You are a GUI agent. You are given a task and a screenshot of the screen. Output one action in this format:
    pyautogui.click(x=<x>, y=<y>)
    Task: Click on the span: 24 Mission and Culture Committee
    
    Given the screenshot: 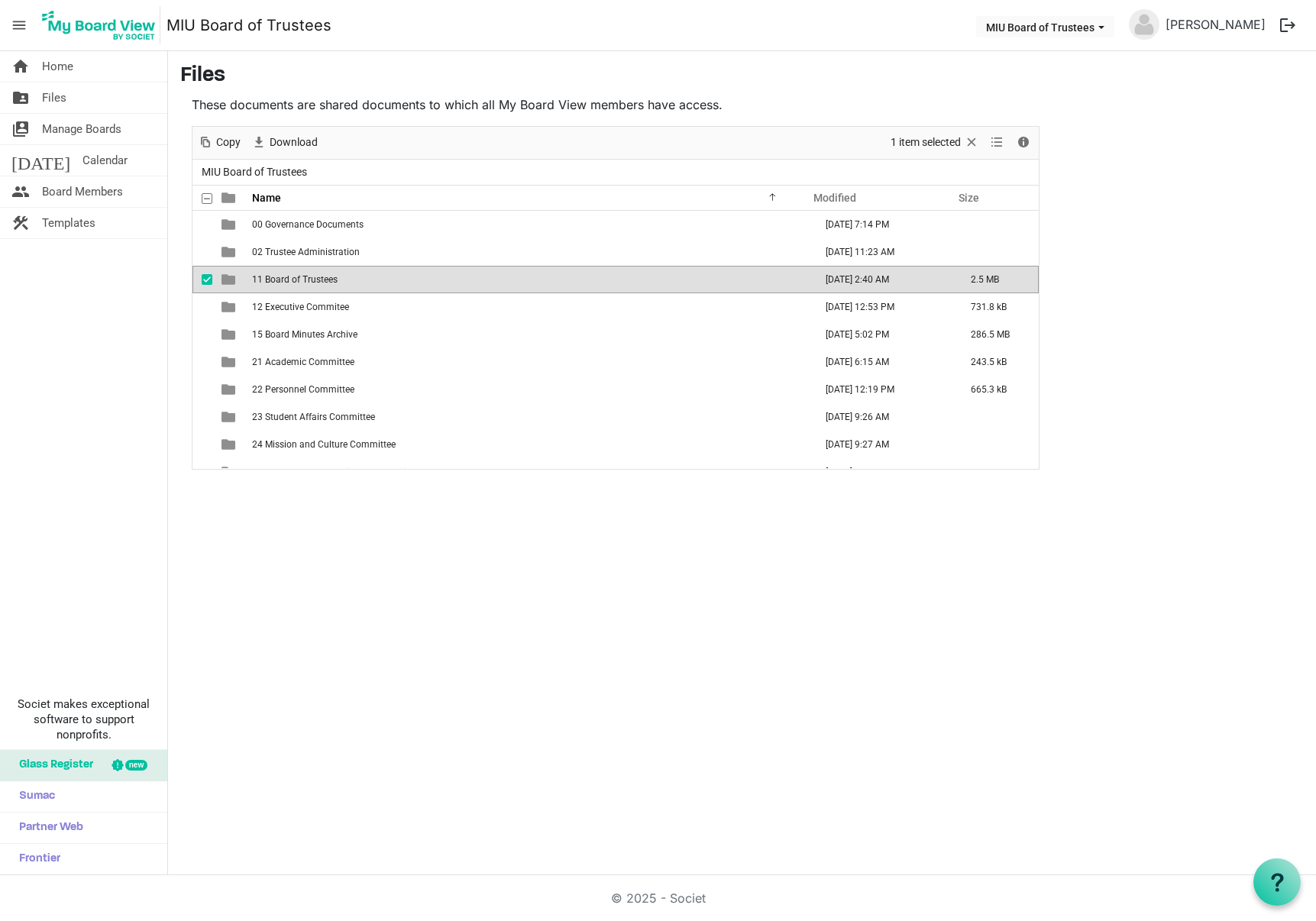 What is the action you would take?
    pyautogui.click(x=324, y=445)
    